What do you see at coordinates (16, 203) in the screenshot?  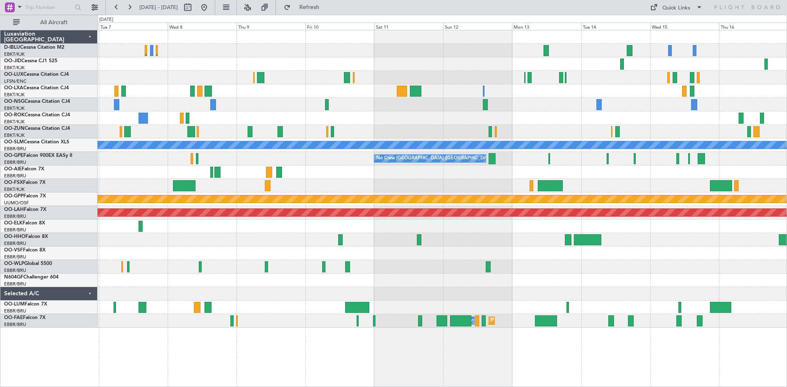 I see `a: UUMO/OSF` at bounding box center [16, 203].